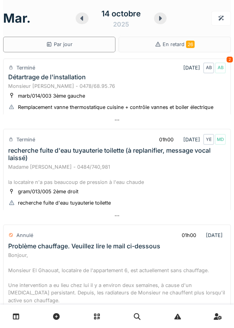 The image size is (234, 328). I want to click on div: 2025, so click(121, 24).